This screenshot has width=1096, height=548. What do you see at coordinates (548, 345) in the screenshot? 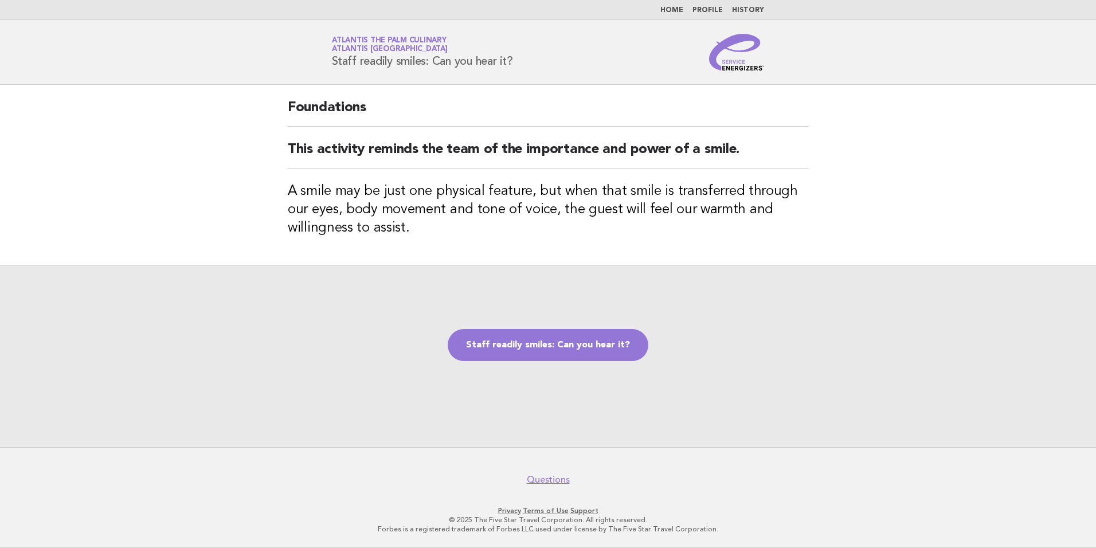
I see `a: Staff readily smiles: Can you hear it?` at bounding box center [548, 345].